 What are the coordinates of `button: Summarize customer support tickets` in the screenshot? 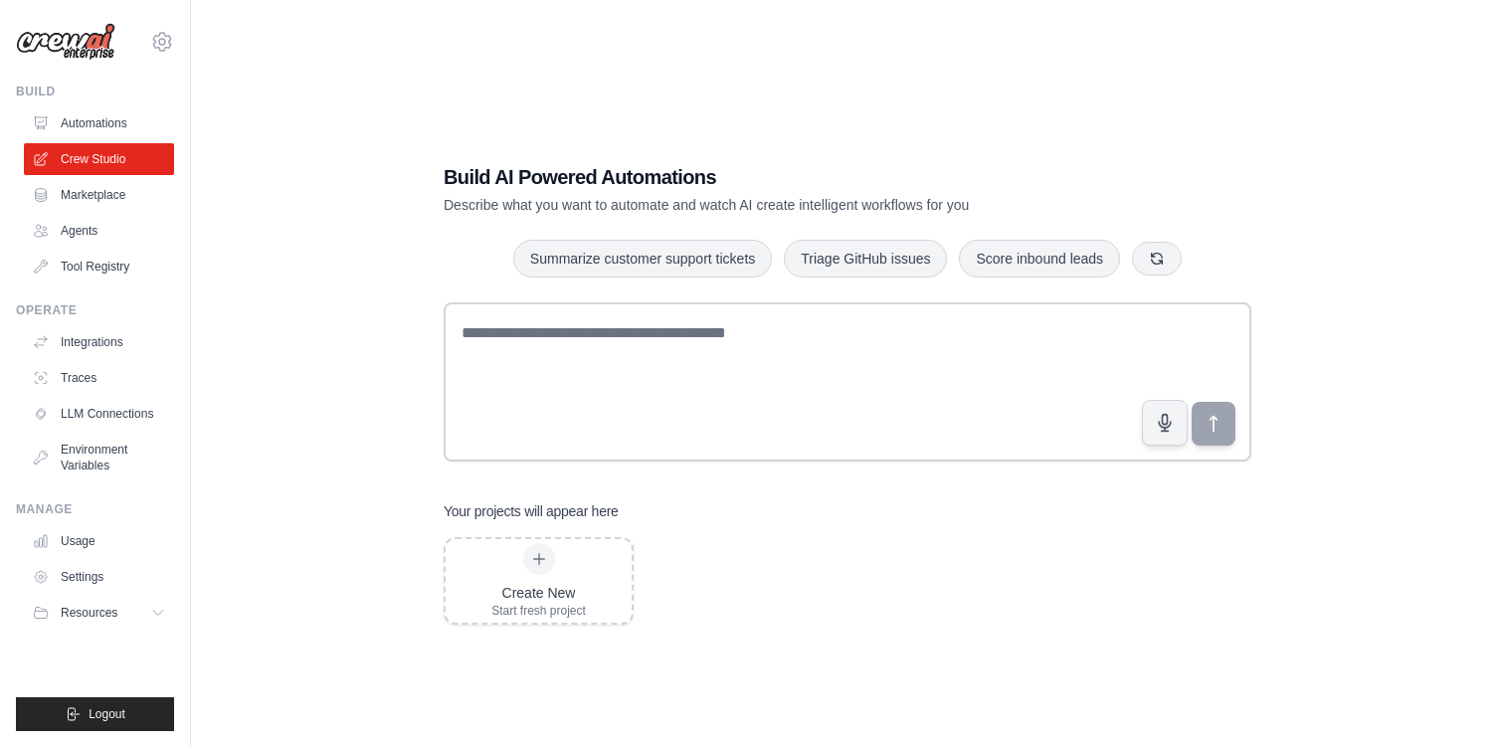 It's located at (642, 259).